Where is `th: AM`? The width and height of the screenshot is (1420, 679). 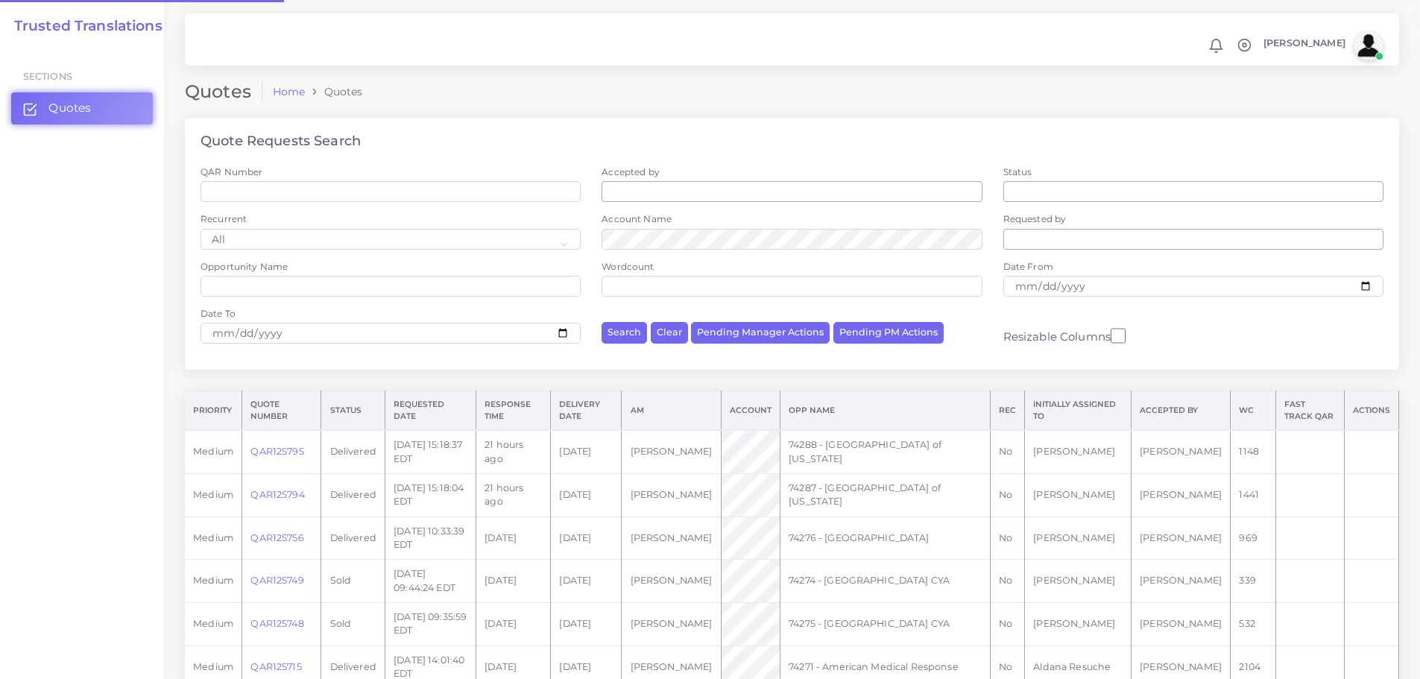 th: AM is located at coordinates (671, 411).